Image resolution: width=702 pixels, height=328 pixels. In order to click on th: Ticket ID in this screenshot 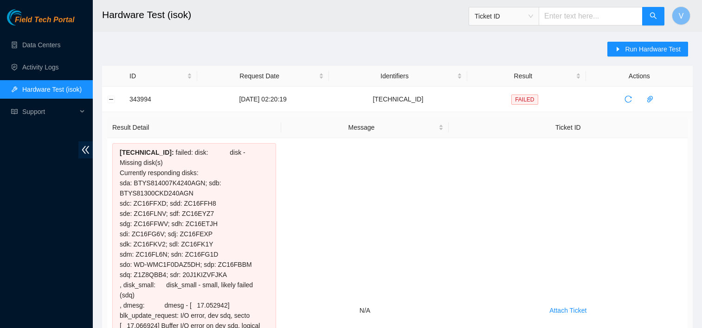, I will do `click(568, 128)`.